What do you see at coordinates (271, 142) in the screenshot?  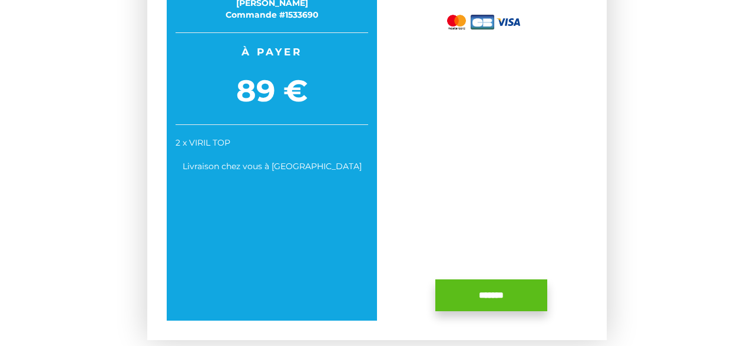 I see `div: 2 x VIRIL TOP` at bounding box center [271, 142].